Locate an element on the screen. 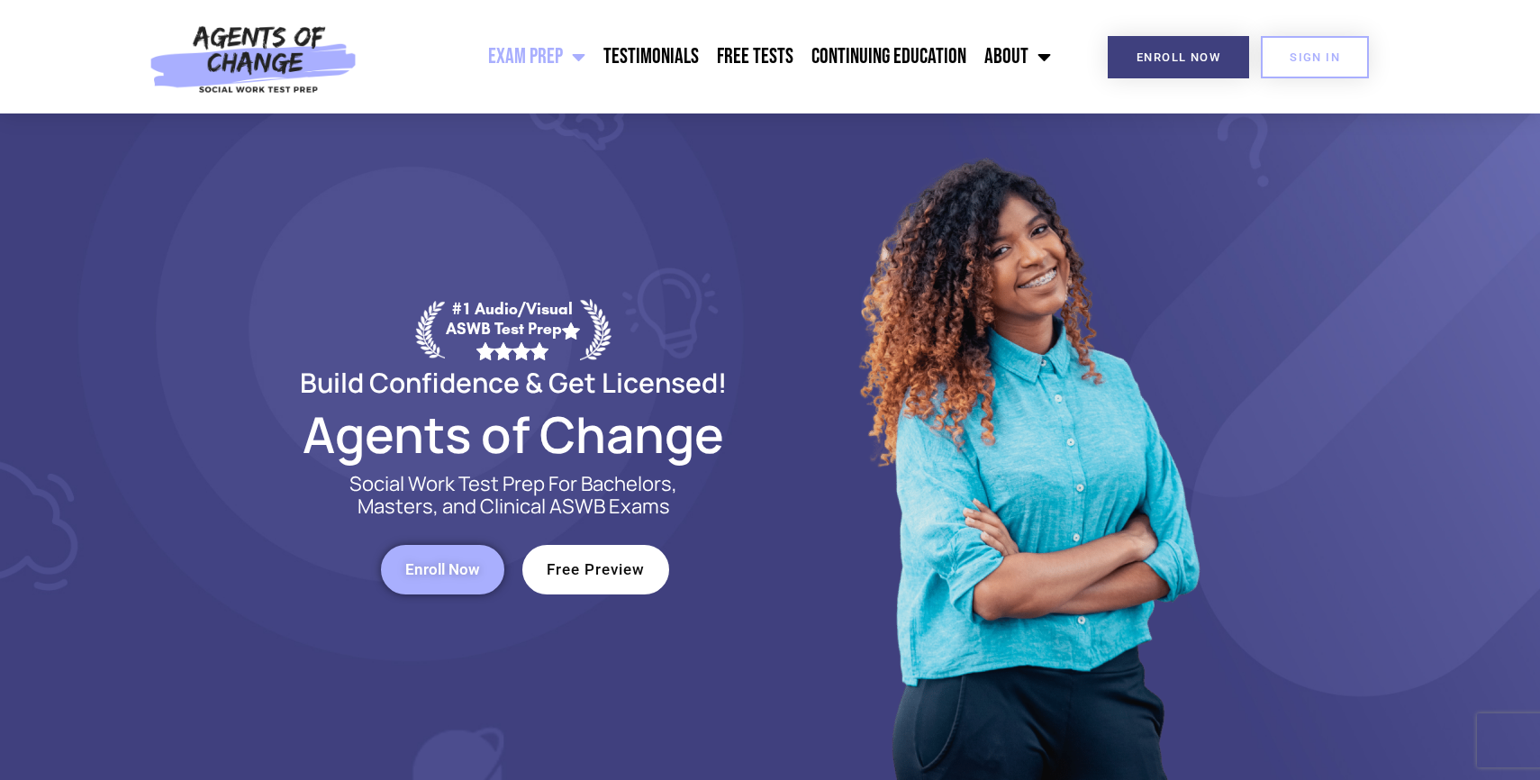 This screenshot has height=780, width=1540. span: Free Preview is located at coordinates (595, 569).